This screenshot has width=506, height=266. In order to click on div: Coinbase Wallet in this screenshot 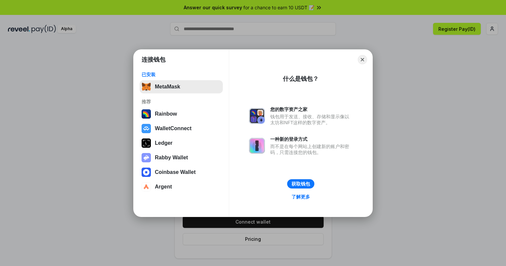, I will do `click(175, 172)`.